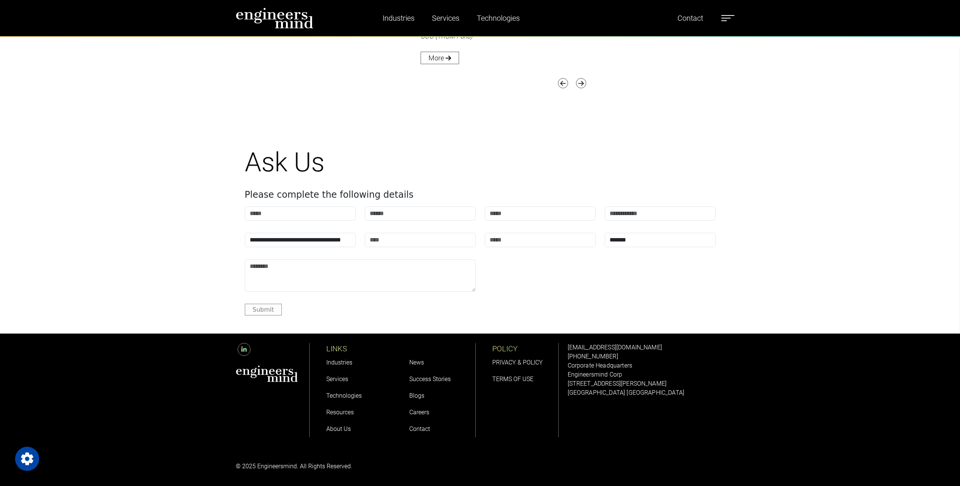 The height and width of the screenshot is (486, 960). What do you see at coordinates (417, 395) in the screenshot?
I see `a: Blogs` at bounding box center [417, 395].